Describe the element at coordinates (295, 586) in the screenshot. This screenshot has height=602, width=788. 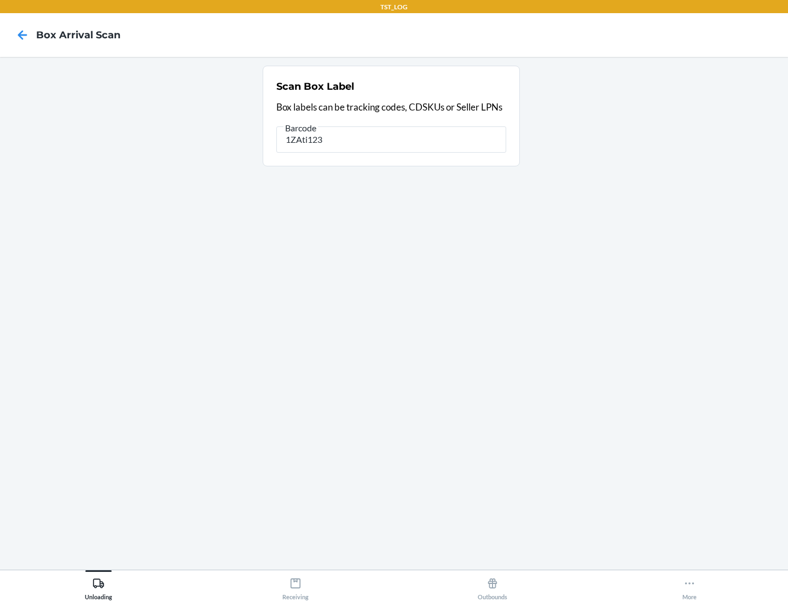
I see `div: Receiving` at that location.